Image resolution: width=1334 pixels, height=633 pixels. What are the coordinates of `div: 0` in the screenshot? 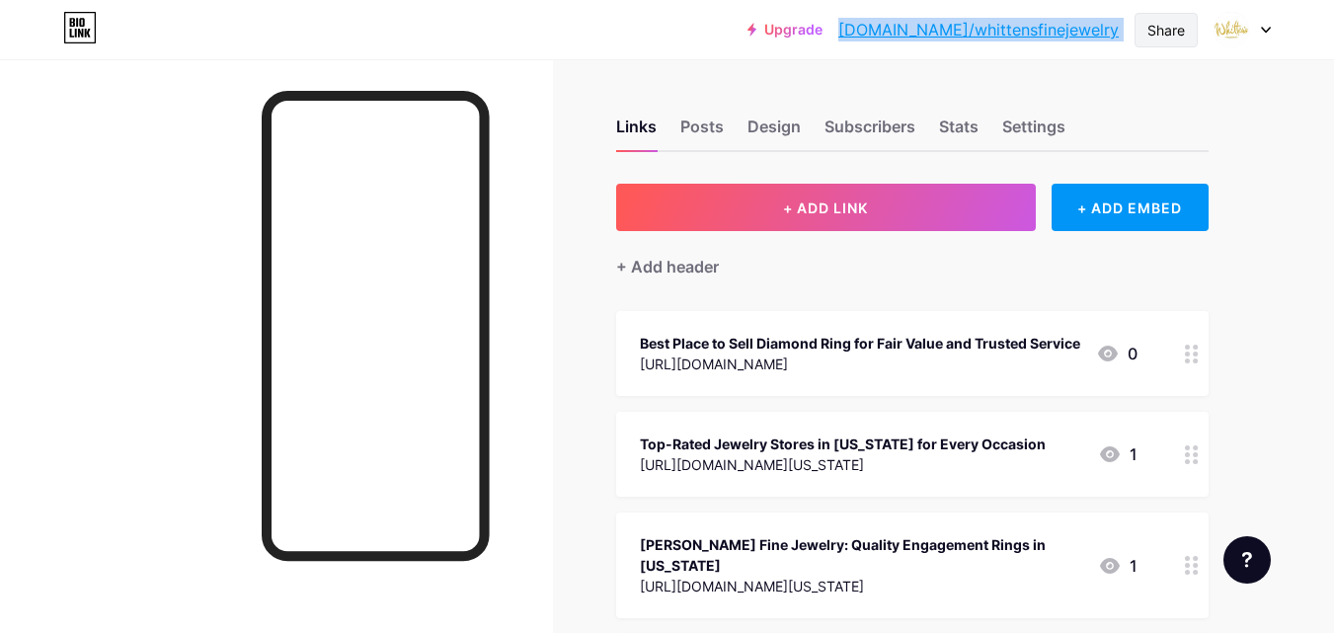 It's located at (1116, 353).